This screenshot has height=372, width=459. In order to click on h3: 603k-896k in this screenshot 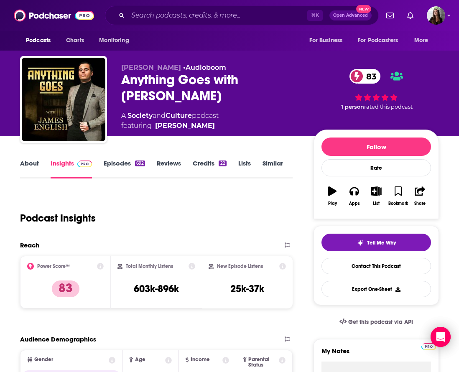, I will do `click(156, 289)`.